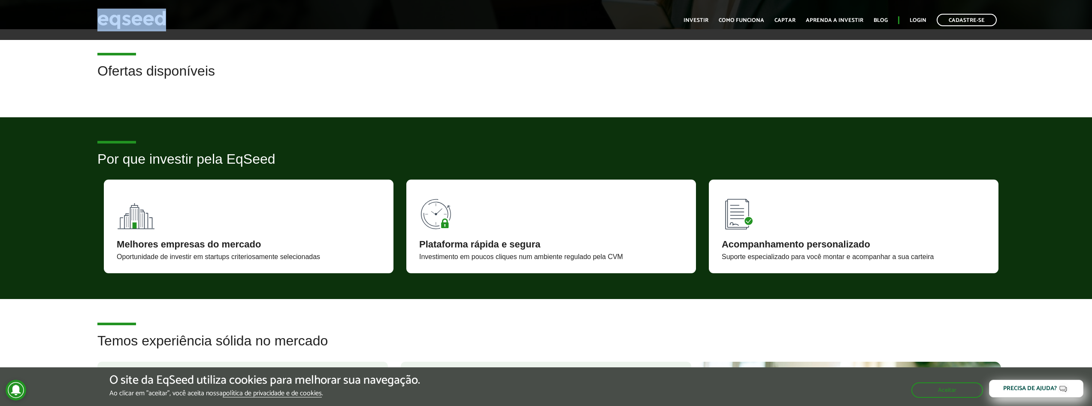  Describe the element at coordinates (854, 244) in the screenshot. I see `div: Acompanhamento personalizado` at that location.